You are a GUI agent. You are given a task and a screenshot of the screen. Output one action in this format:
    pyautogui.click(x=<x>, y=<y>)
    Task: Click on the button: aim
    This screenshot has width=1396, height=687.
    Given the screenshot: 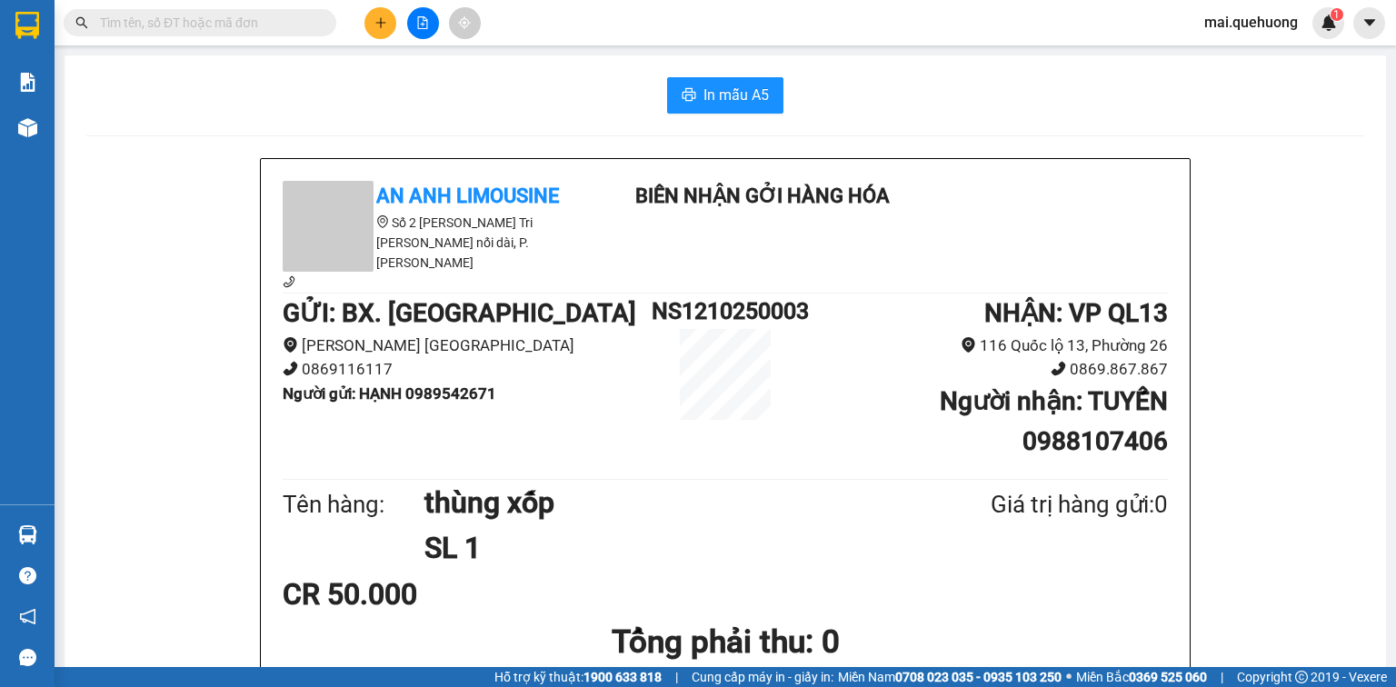 What is the action you would take?
    pyautogui.click(x=464, y=23)
    